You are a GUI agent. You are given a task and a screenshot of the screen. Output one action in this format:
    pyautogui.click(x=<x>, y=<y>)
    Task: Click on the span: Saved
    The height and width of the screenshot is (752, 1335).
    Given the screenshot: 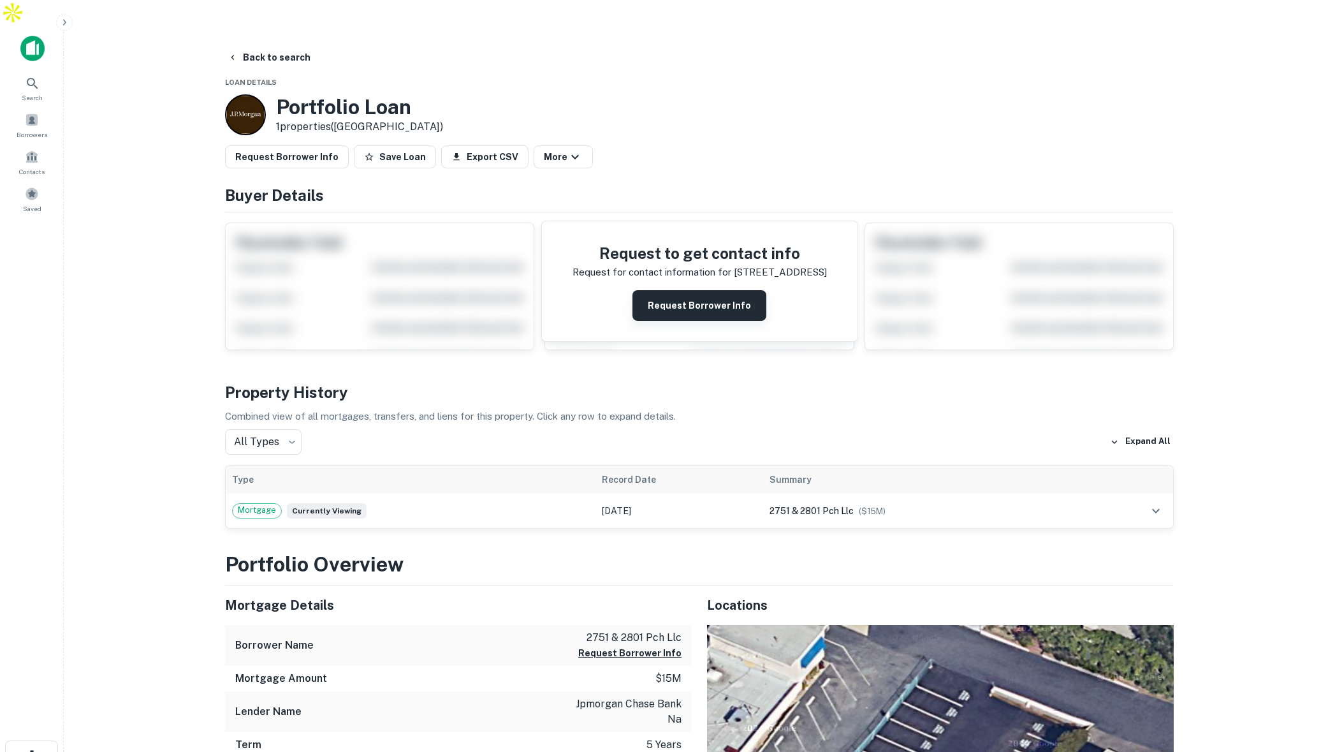 What is the action you would take?
    pyautogui.click(x=32, y=208)
    